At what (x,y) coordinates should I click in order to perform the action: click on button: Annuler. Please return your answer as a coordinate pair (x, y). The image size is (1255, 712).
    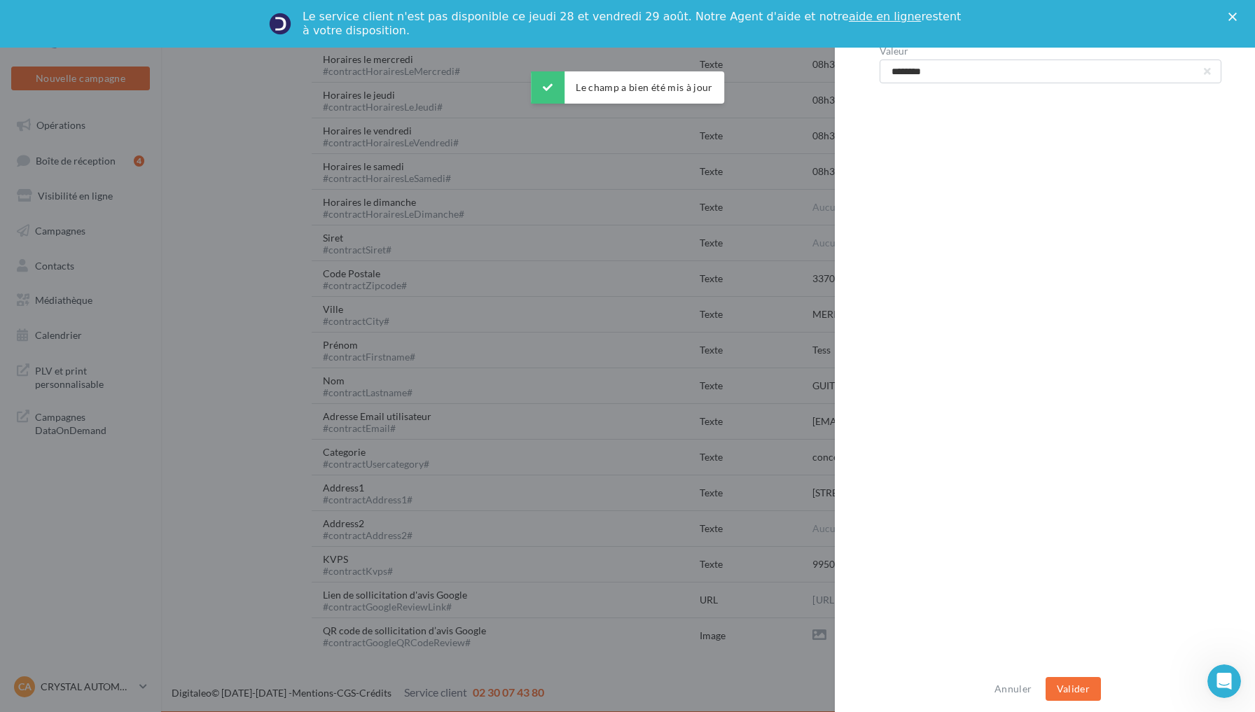
    Looking at the image, I should click on (1013, 689).